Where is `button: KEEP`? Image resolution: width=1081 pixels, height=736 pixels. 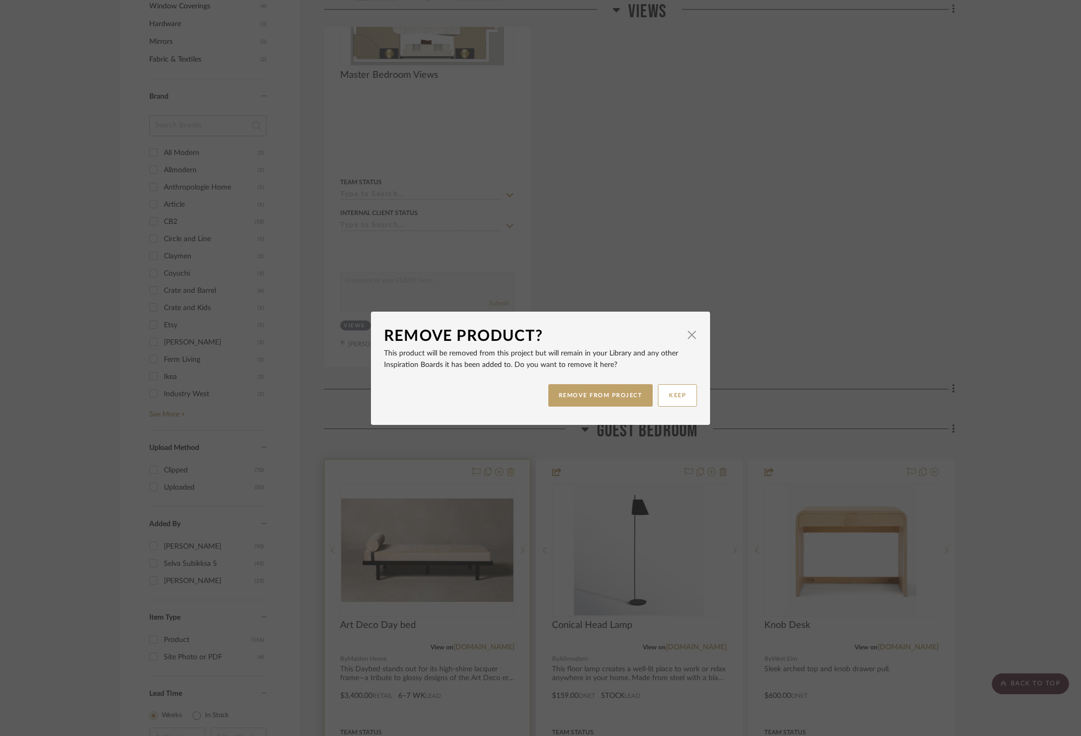
button: KEEP is located at coordinates (677, 395).